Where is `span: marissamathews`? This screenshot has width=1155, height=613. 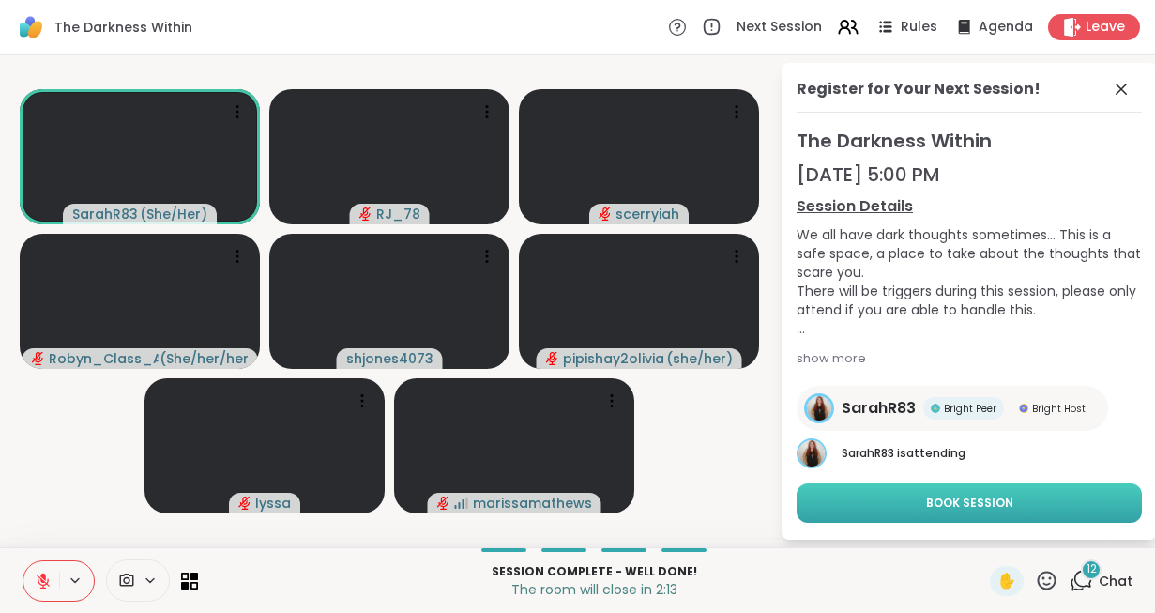 span: marissamathews is located at coordinates (532, 503).